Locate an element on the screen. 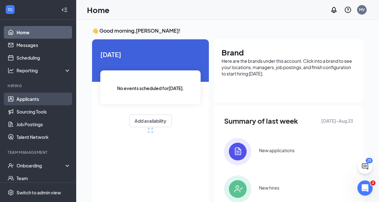  div: Hiring is located at coordinates (38, 86).